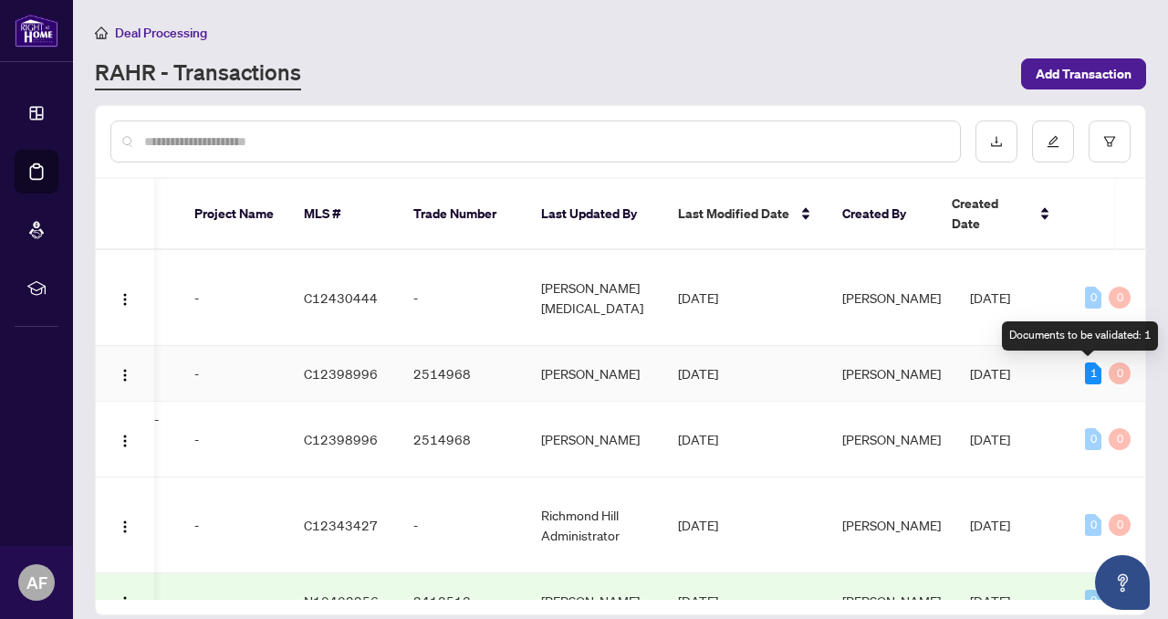 This screenshot has height=619, width=1168. I want to click on th: Trade Number, so click(463, 214).